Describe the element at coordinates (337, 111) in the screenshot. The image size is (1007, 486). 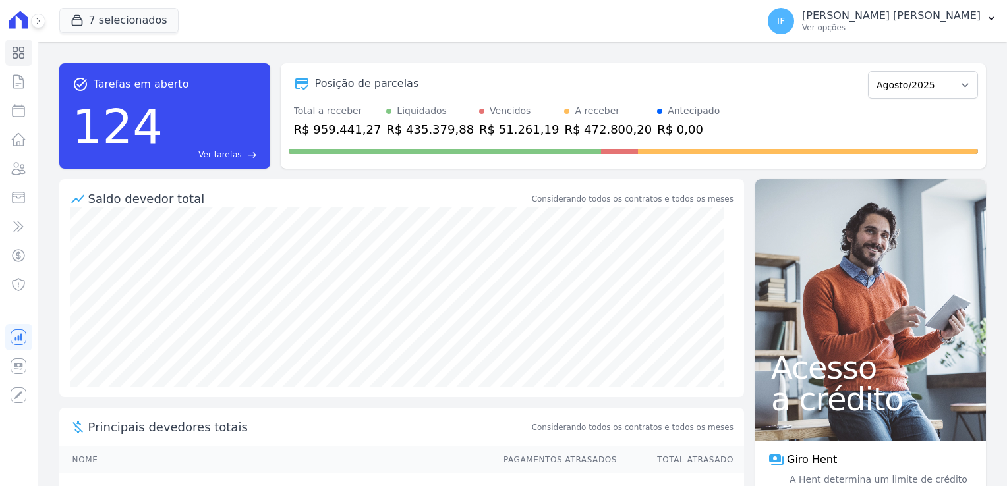
I see `div: Total a receber` at that location.